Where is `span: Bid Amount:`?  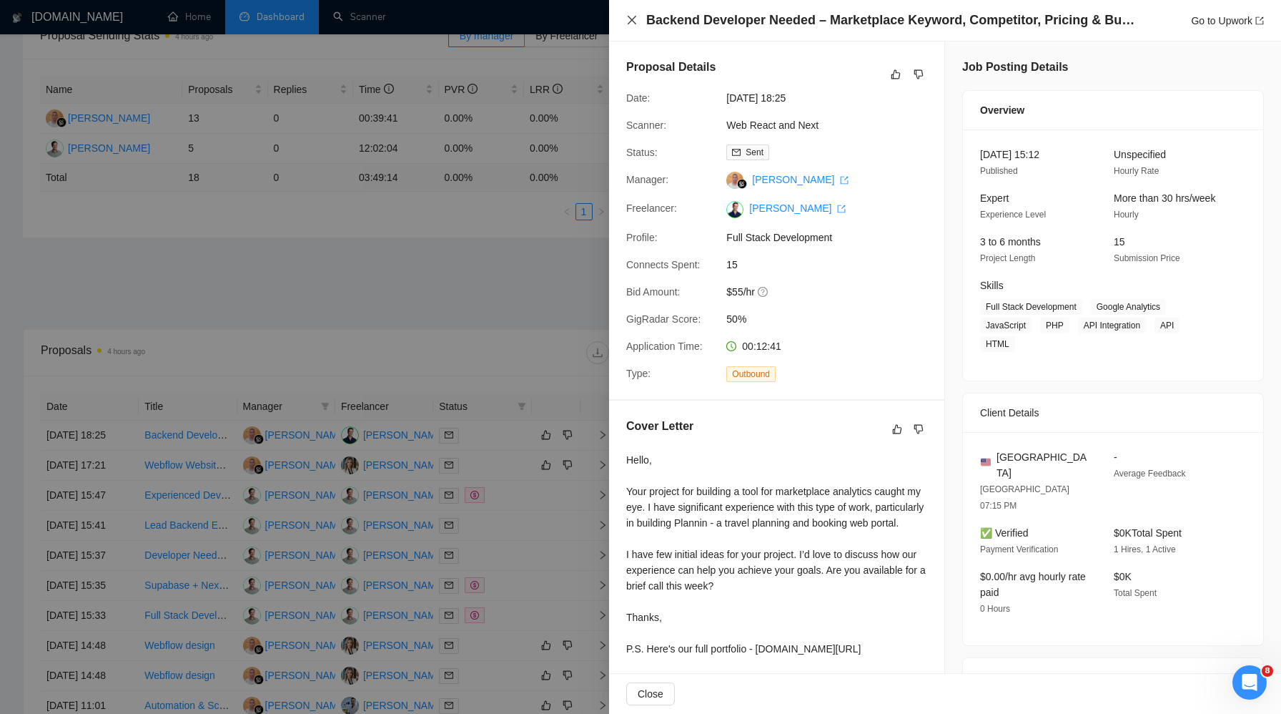 span: Bid Amount: is located at coordinates (654, 292).